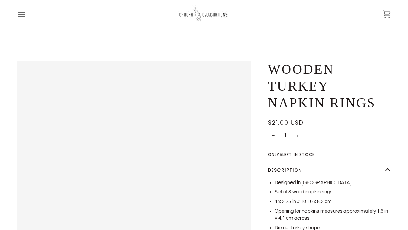 The image size is (408, 230). Describe the element at coordinates (204, 14) in the screenshot. I see `img: Chroma Celebrations` at that location.